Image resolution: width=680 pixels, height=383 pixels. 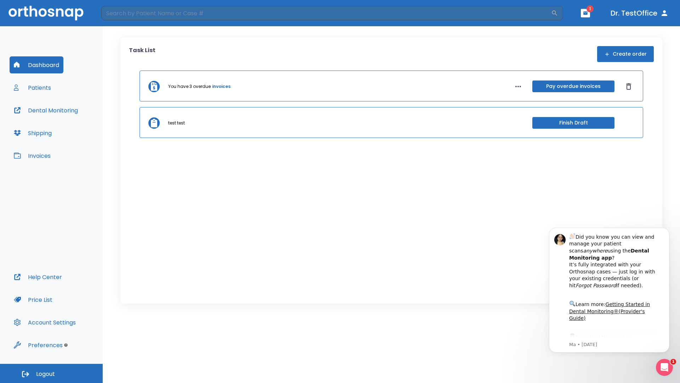 I want to click on a: Account Settings, so click(x=45, y=322).